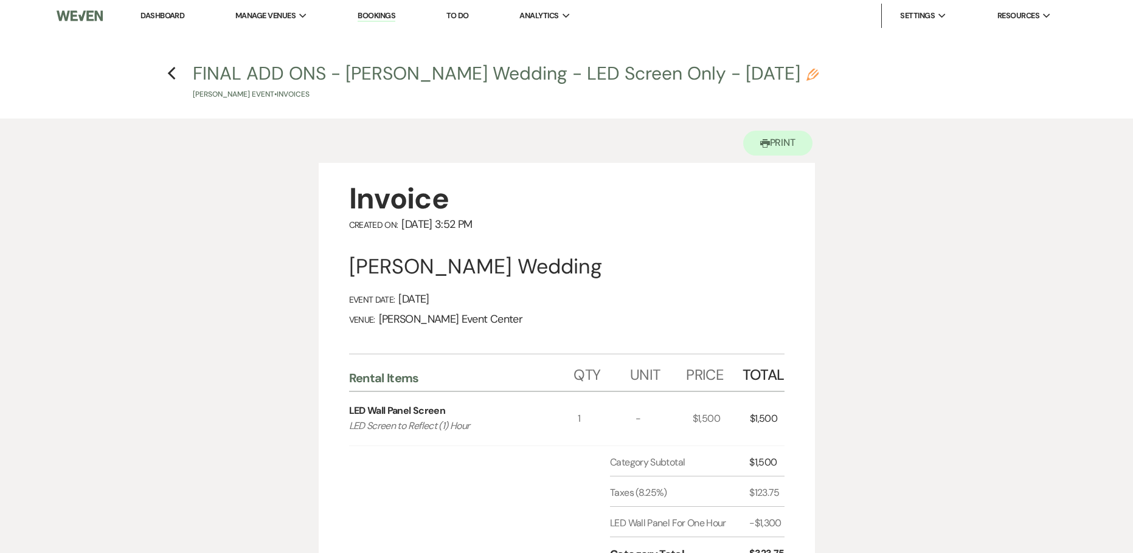 This screenshot has width=1133, height=553. Describe the element at coordinates (679, 524) in the screenshot. I see `div: LED Wall Panel For One Hour` at that location.